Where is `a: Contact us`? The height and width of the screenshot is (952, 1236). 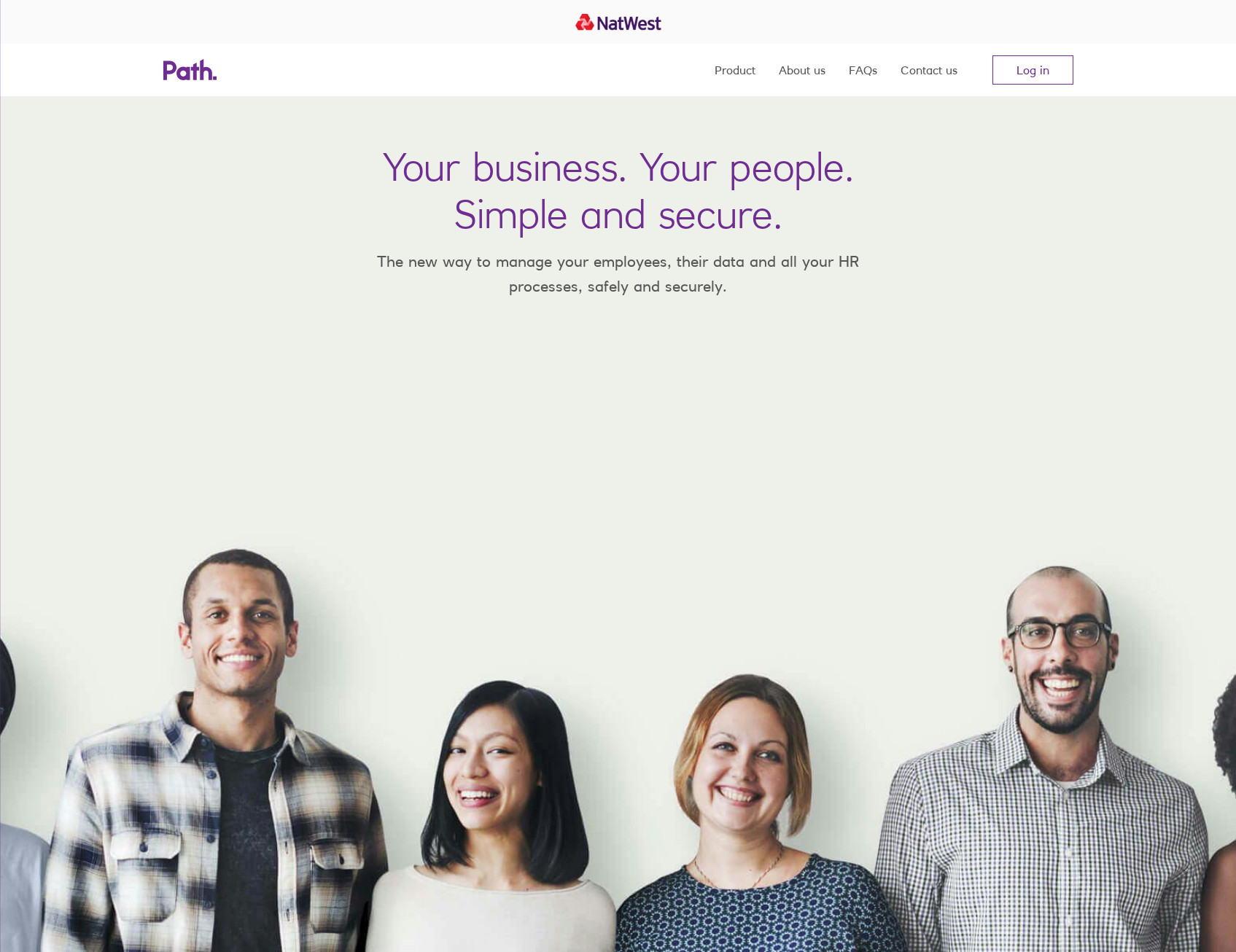 a: Contact us is located at coordinates (929, 70).